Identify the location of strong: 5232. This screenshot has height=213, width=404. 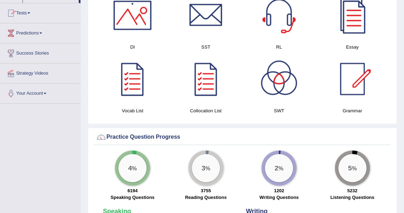
(352, 190).